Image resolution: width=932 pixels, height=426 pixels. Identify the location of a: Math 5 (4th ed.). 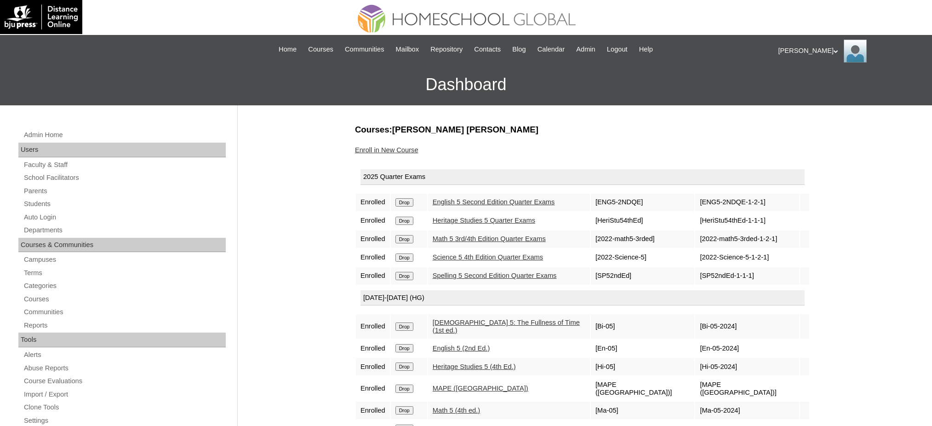
(456, 410).